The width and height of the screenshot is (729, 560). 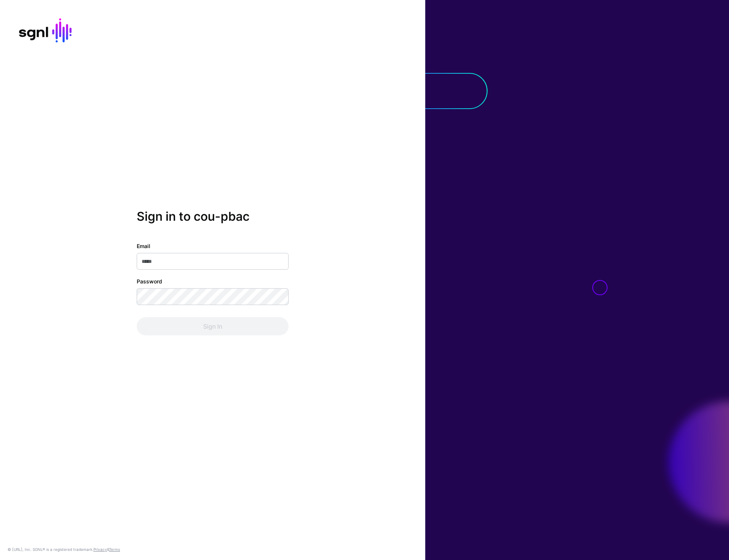 I want to click on a: Privacy, so click(x=100, y=549).